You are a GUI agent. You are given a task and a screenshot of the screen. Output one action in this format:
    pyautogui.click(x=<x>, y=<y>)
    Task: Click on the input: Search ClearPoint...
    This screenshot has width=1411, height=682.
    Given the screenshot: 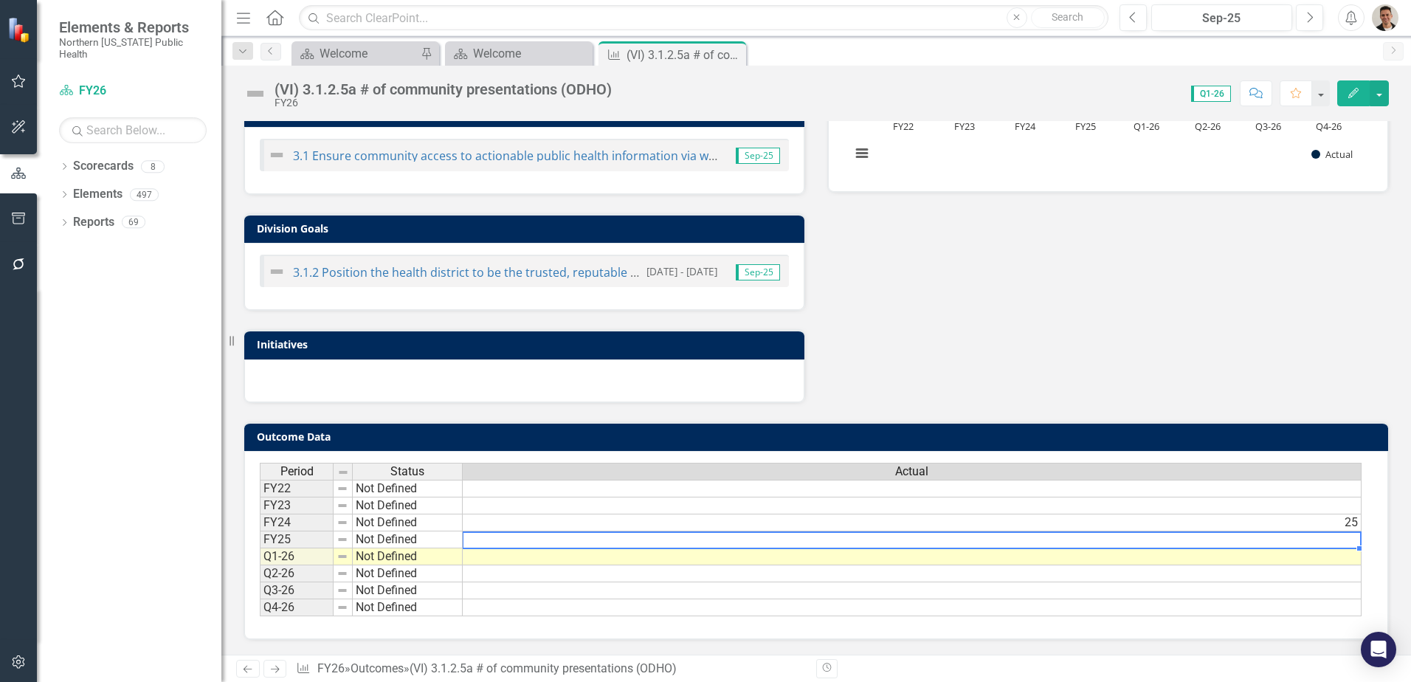 What is the action you would take?
    pyautogui.click(x=703, y=18)
    